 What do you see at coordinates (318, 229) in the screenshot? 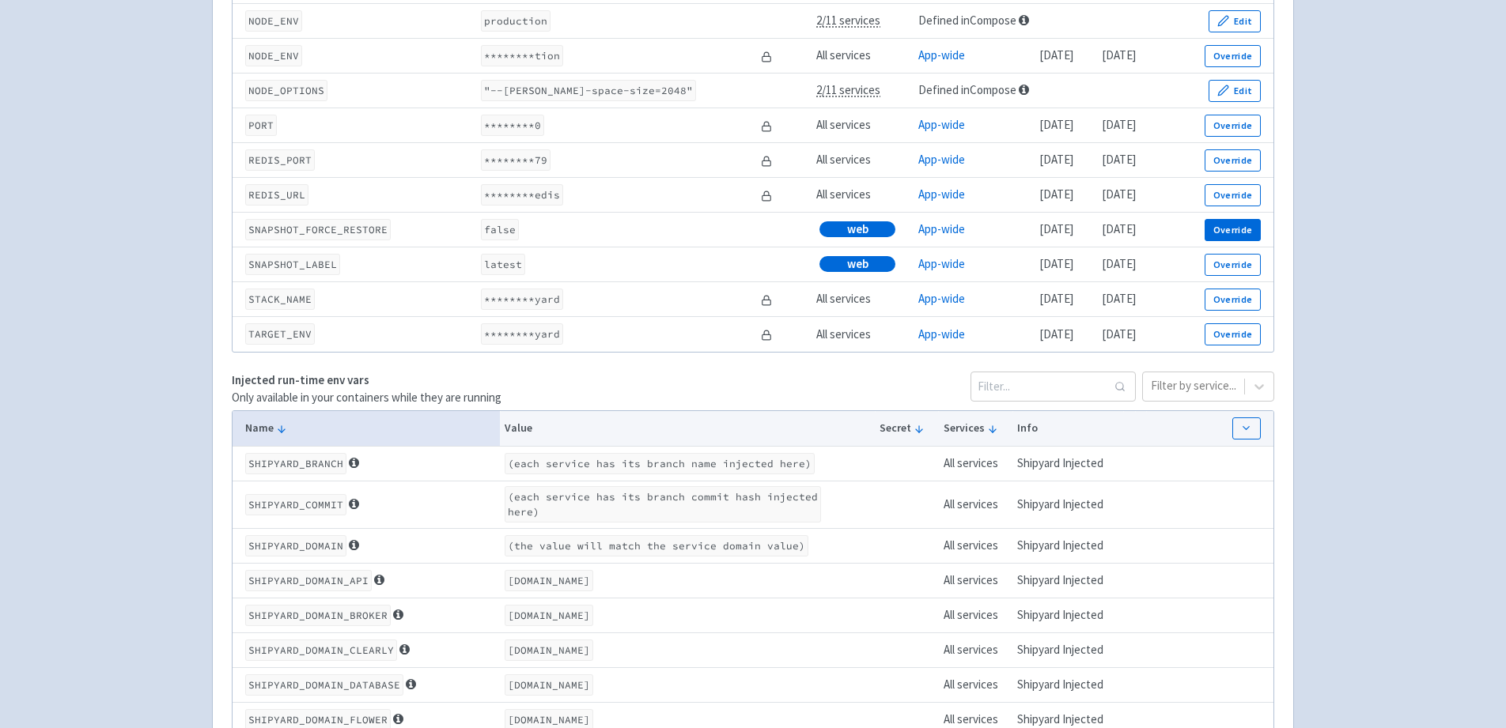
I see `code: SNAPSHOT_FORCE_RESTORE` at bounding box center [318, 229].